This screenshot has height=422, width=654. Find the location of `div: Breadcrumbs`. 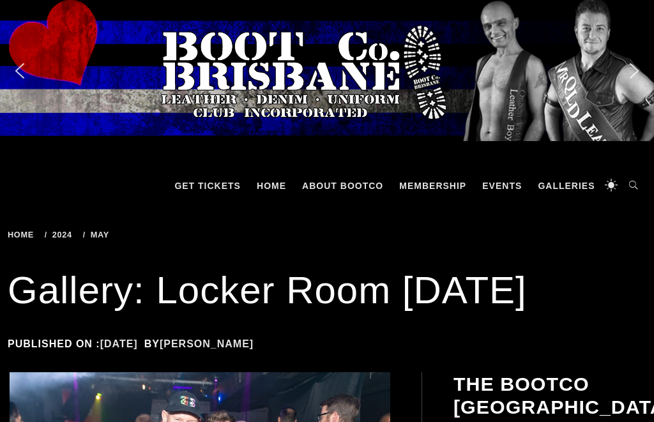

div: Breadcrumbs is located at coordinates (142, 235).